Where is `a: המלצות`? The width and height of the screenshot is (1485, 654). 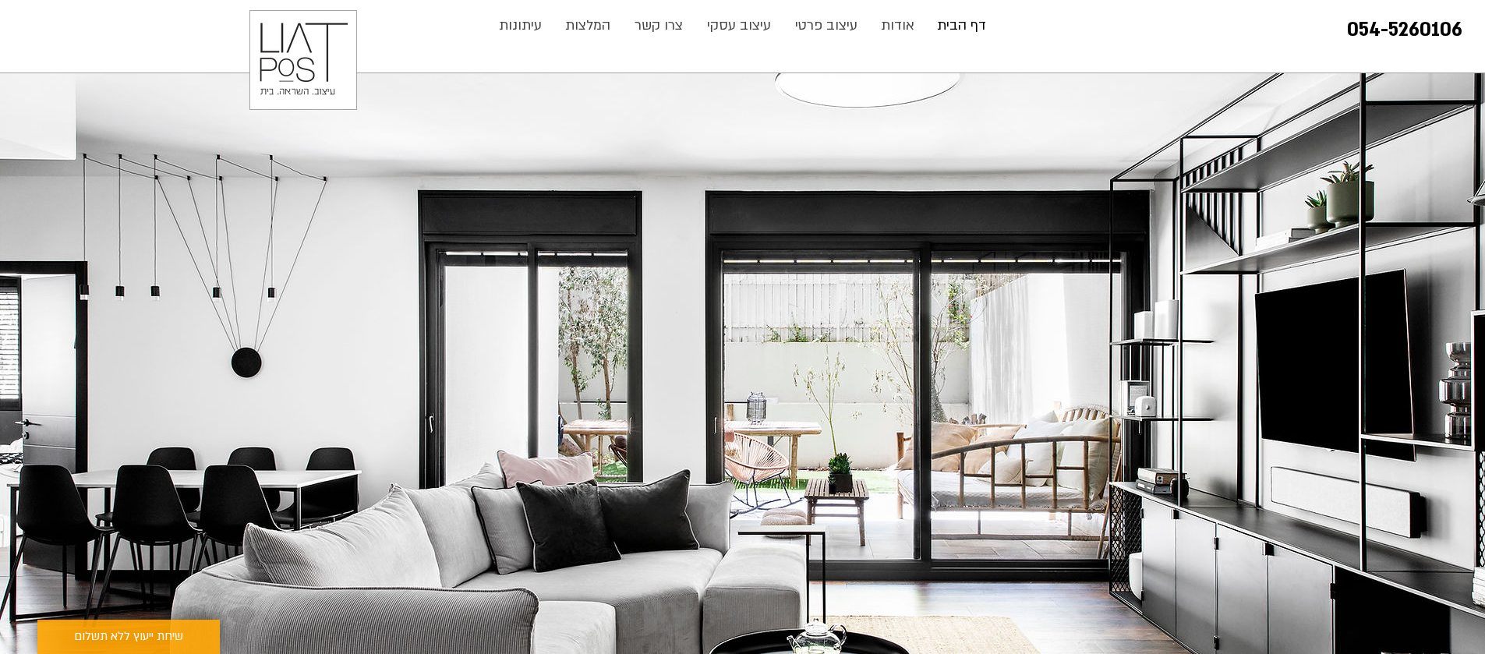
a: המלצות is located at coordinates (588, 26).